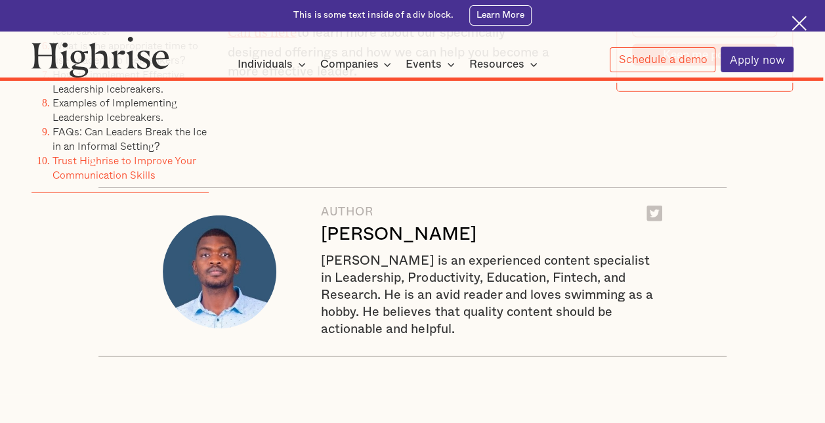  I want to click on a: Learn More, so click(500, 15).